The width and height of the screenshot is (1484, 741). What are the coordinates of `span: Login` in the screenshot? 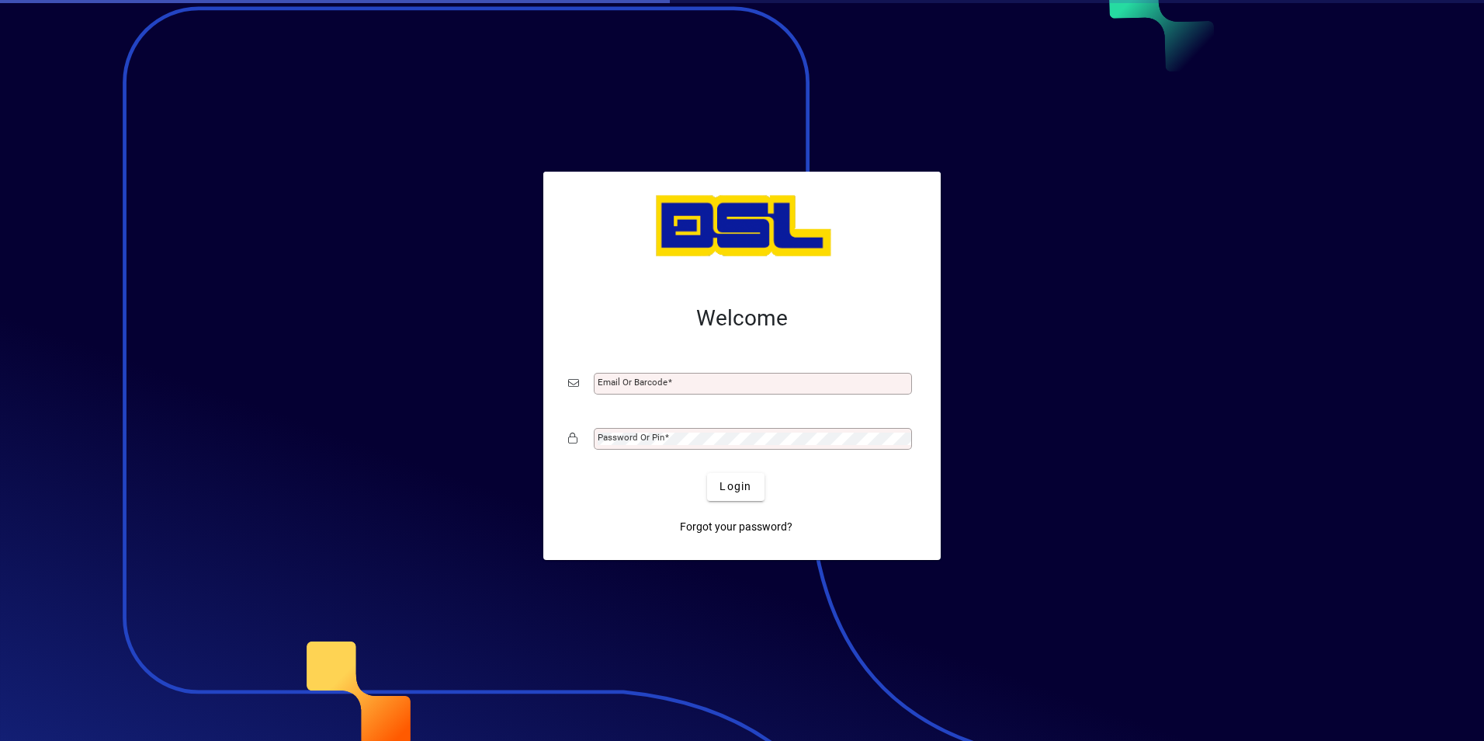 It's located at (735, 486).